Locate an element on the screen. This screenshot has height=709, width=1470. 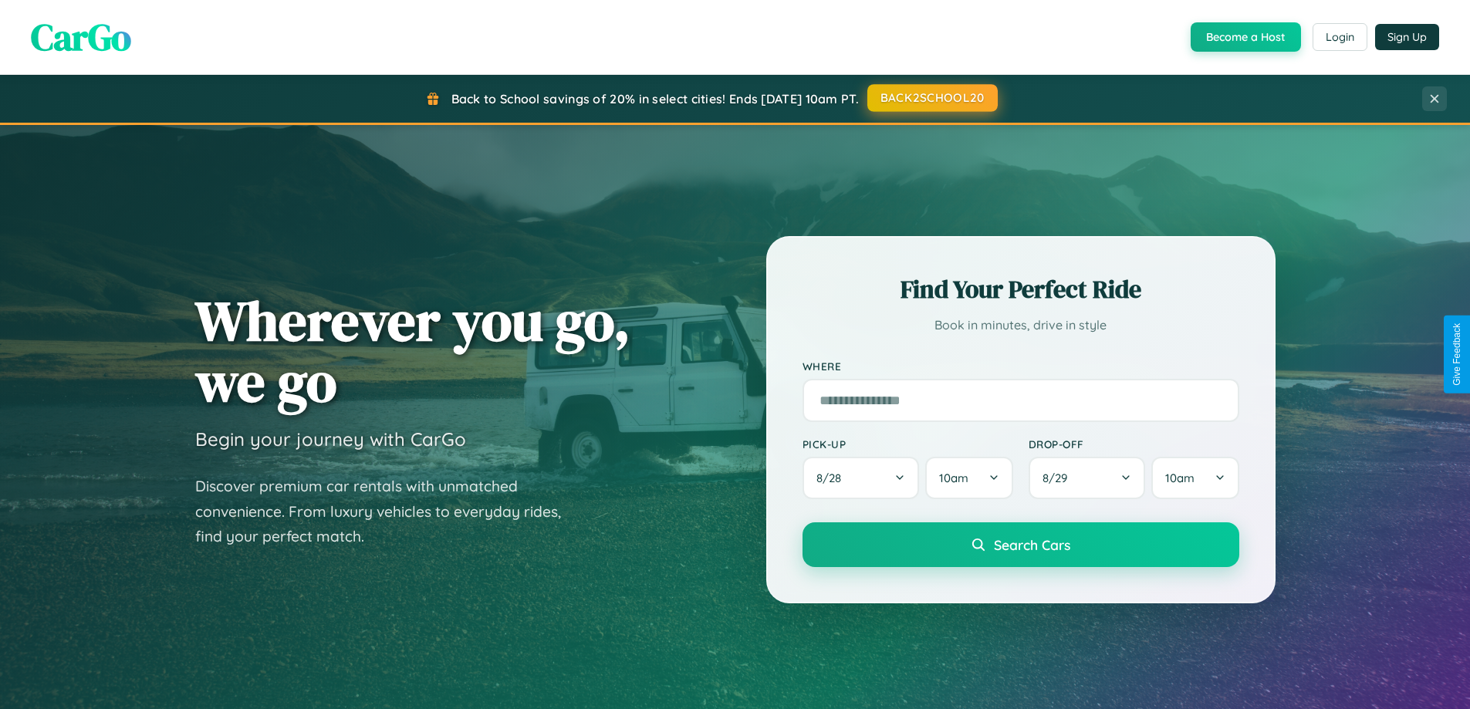
label: Pick-up is located at coordinates (908, 444).